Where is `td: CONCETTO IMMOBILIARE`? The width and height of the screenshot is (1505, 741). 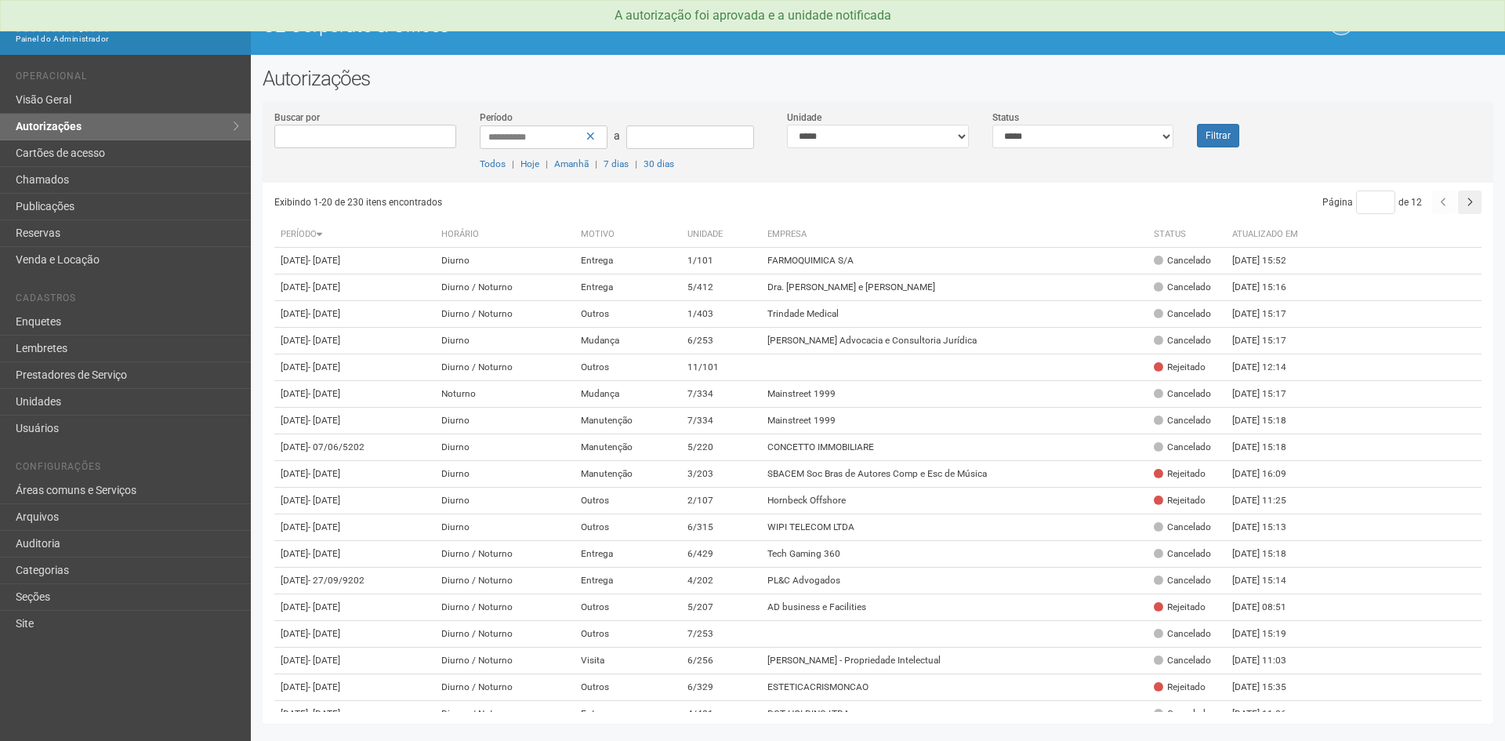 td: CONCETTO IMMOBILIARE is located at coordinates (954, 447).